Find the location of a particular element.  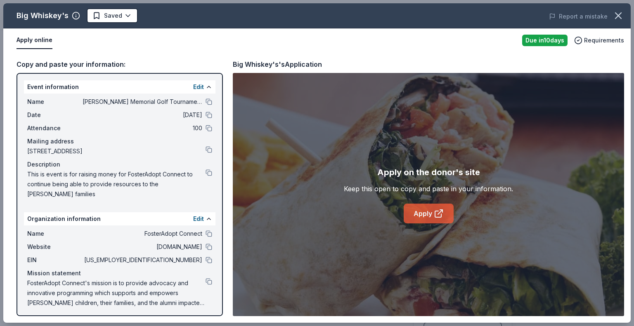

button: Report a mistake is located at coordinates (578, 17).